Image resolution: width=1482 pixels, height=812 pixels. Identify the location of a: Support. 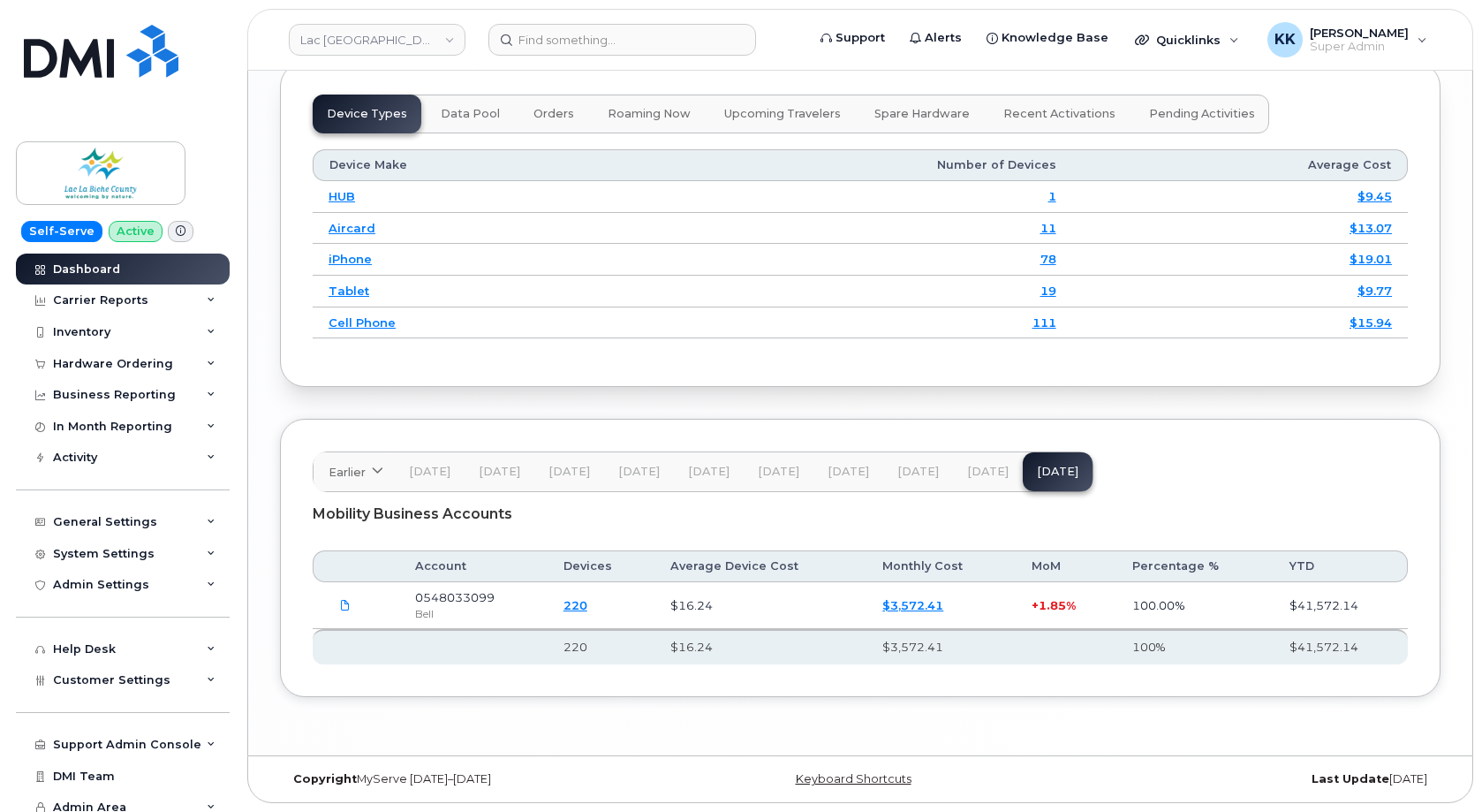
(853, 38).